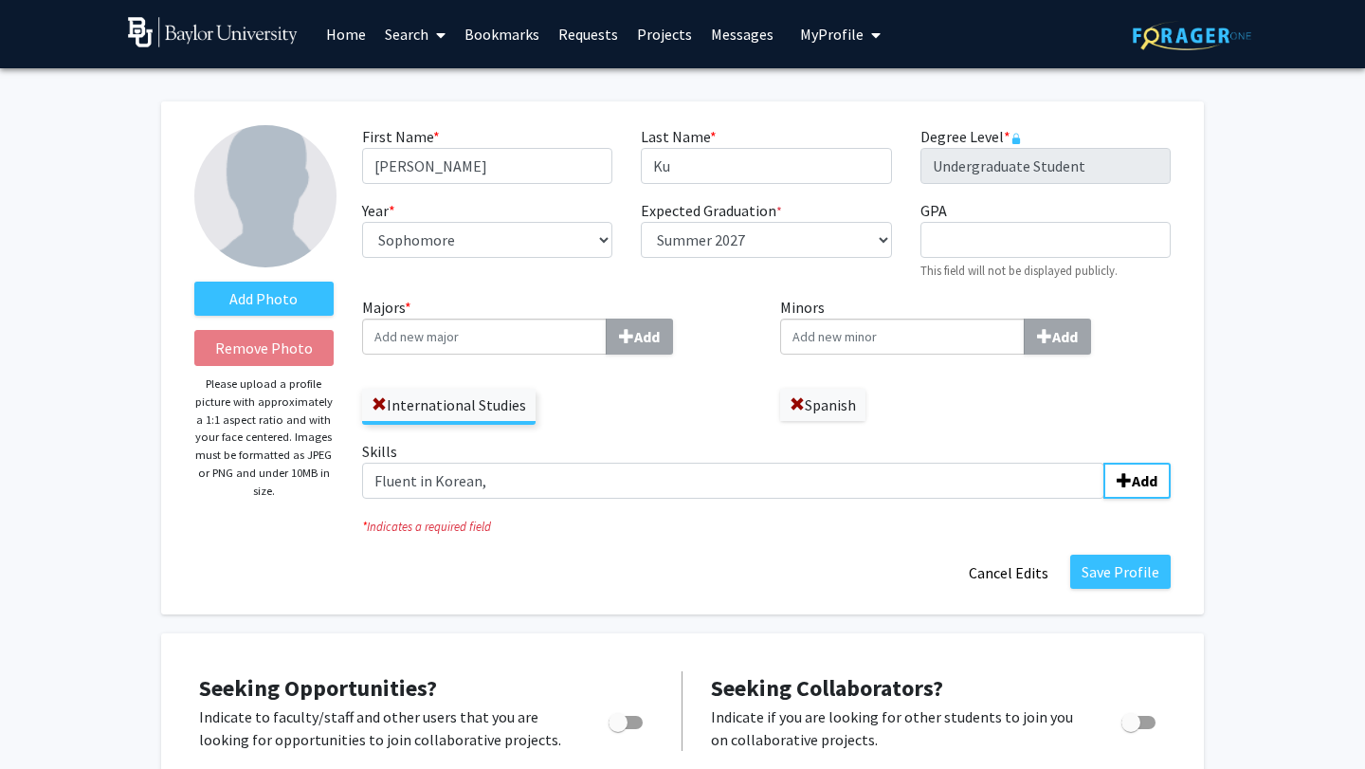 The image size is (1365, 769). Describe the element at coordinates (386, 728) in the screenshot. I see `p: Indicate to faculty/staff and other users that you are looking for opportunities to join collabor...` at that location.